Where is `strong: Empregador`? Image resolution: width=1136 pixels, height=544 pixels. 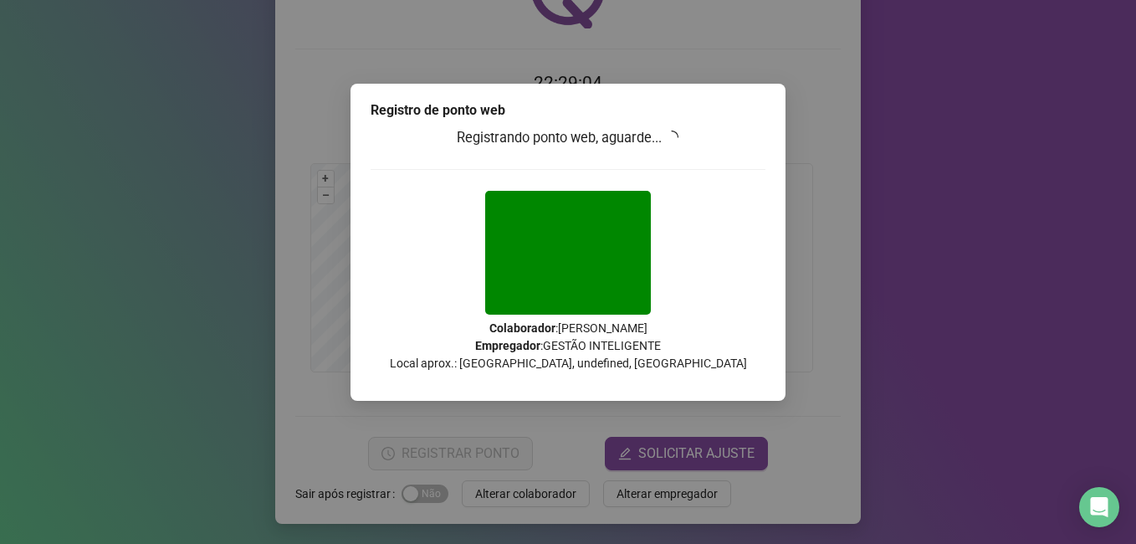
strong: Empregador is located at coordinates (508, 346).